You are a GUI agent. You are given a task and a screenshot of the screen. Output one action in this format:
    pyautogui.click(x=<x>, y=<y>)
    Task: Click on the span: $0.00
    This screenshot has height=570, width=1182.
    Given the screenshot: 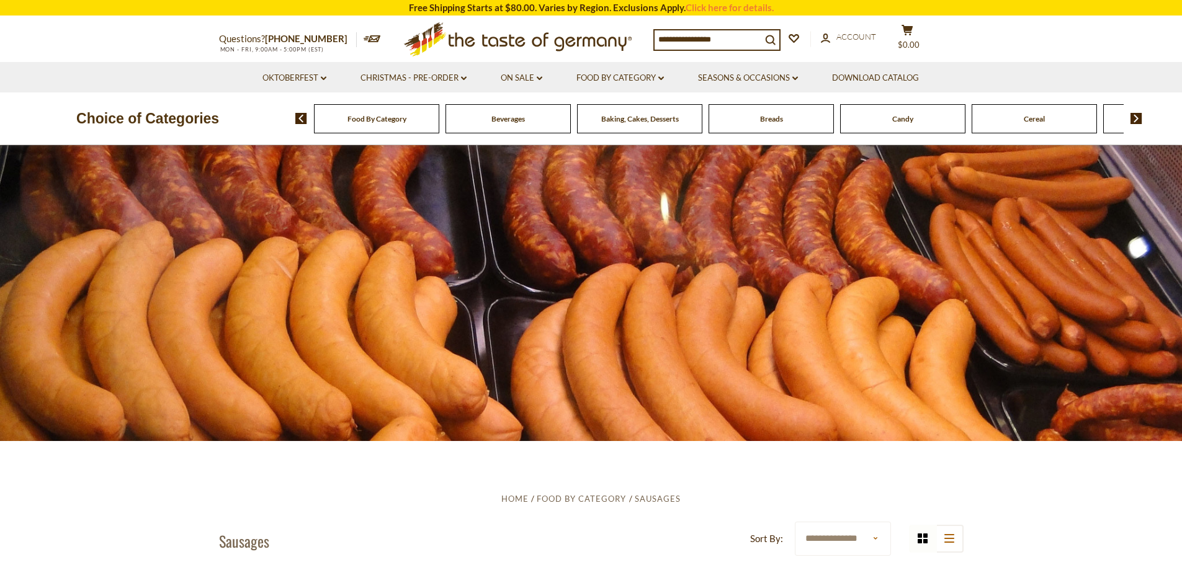 What is the action you would take?
    pyautogui.click(x=908, y=45)
    